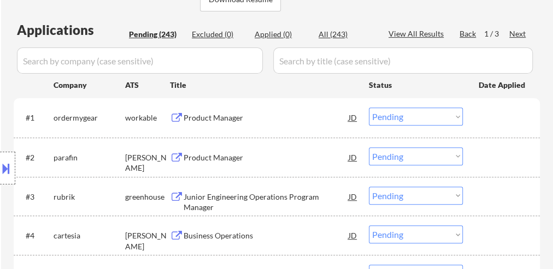 This screenshot has height=269, width=553. What do you see at coordinates (264, 85) in the screenshot?
I see `div: Title` at bounding box center [264, 85].